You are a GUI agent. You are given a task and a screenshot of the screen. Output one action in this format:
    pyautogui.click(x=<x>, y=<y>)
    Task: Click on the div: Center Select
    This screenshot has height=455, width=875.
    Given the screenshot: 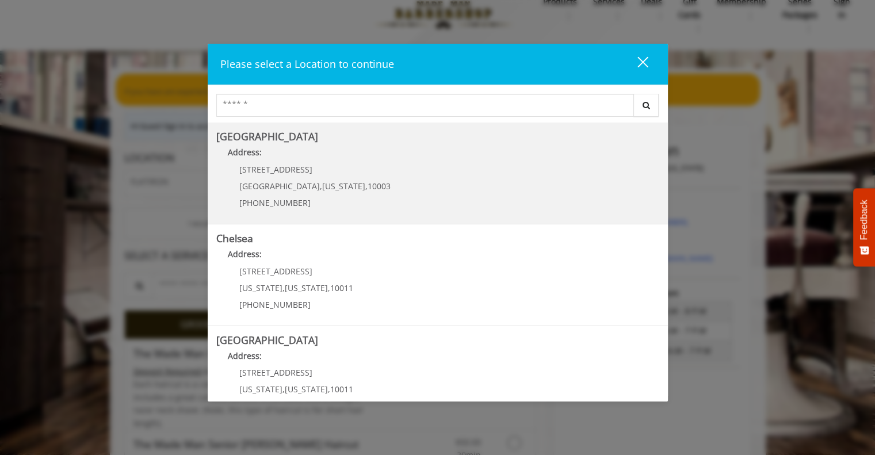 What is the action you would take?
    pyautogui.click(x=438, y=108)
    